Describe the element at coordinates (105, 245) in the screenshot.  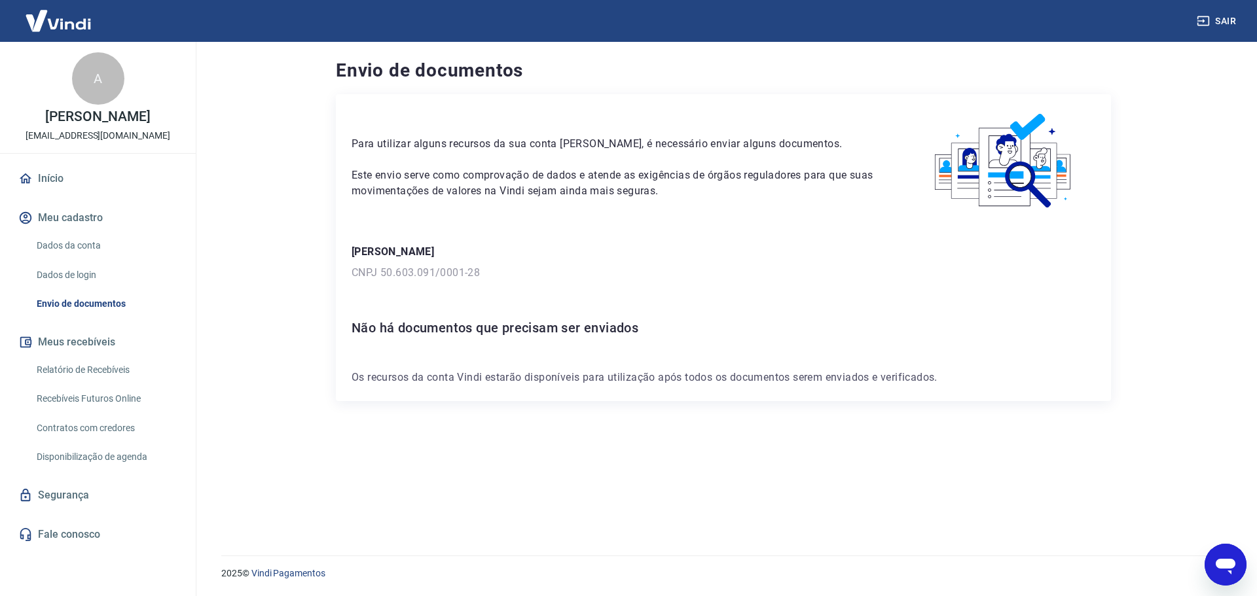
I see `a: Dados da conta` at that location.